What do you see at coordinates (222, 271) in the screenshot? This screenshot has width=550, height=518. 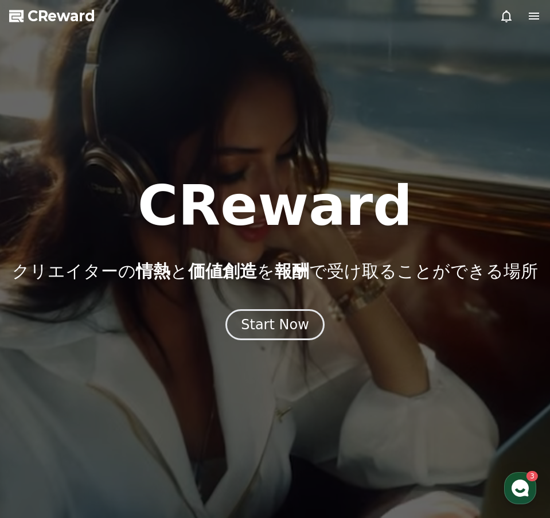 I see `span: 価値創造` at bounding box center [222, 271].